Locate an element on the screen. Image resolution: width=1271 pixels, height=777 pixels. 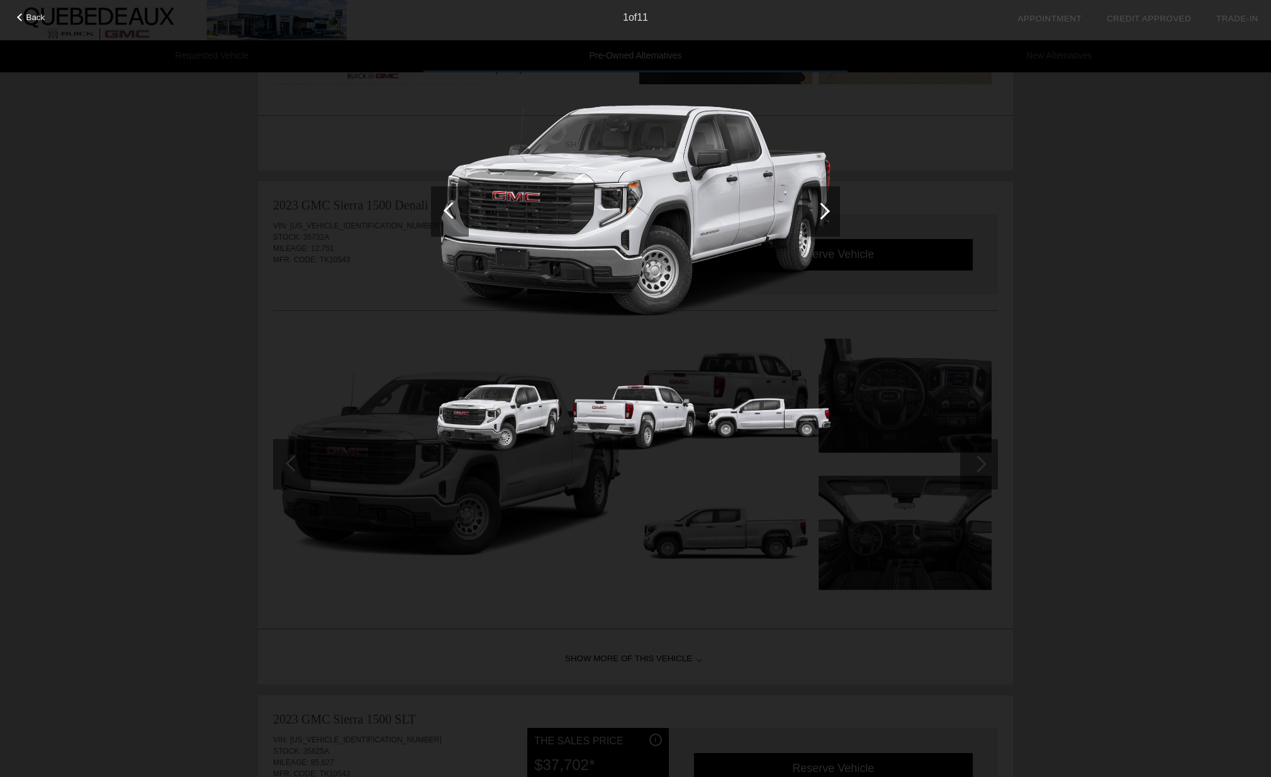
span: 1 is located at coordinates (625, 17).